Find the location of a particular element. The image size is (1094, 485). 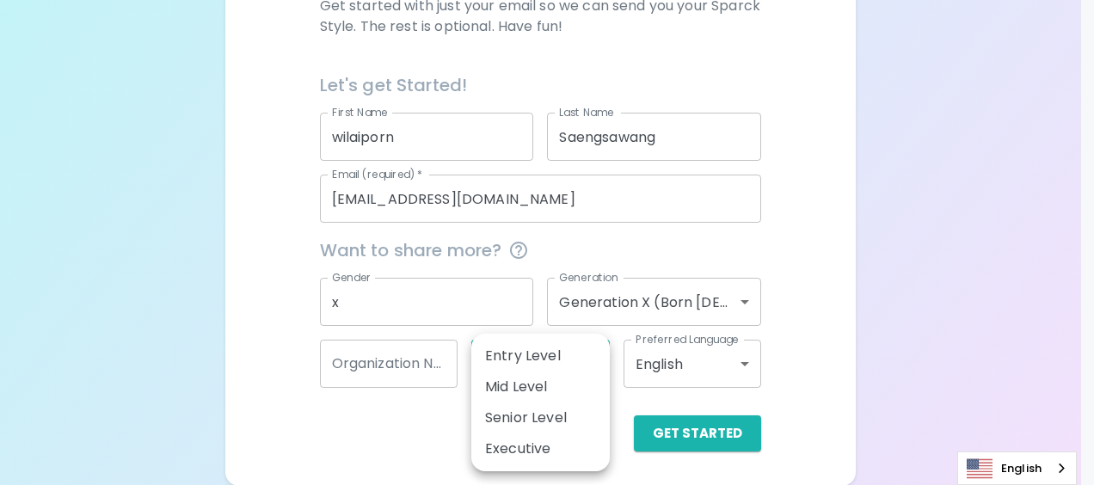

li: Executive is located at coordinates (540, 449).